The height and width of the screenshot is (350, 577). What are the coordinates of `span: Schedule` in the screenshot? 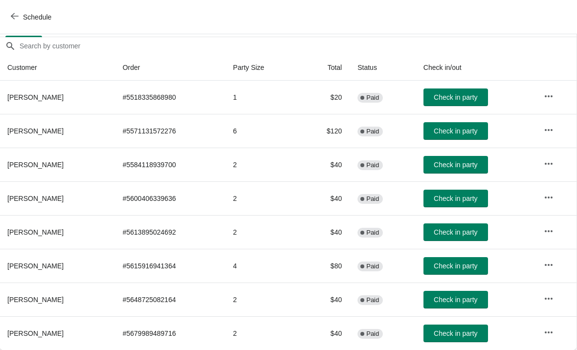 It's located at (37, 17).